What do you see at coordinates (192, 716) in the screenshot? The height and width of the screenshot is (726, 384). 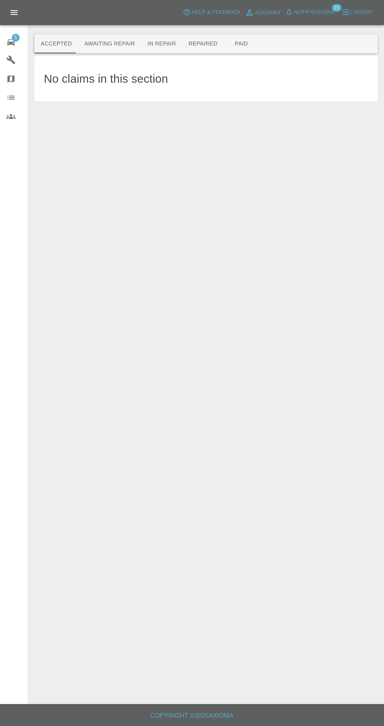 I see `h6: Copyright © 2025 Axioma` at bounding box center [192, 716].